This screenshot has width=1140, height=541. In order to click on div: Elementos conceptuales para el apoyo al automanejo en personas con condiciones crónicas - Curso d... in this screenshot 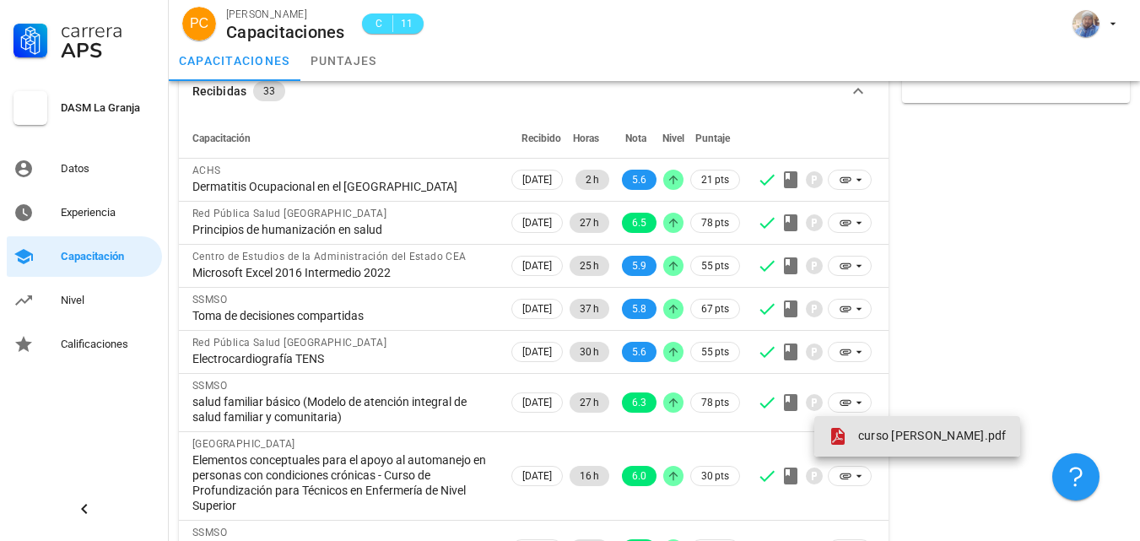, I will do `click(343, 483)`.